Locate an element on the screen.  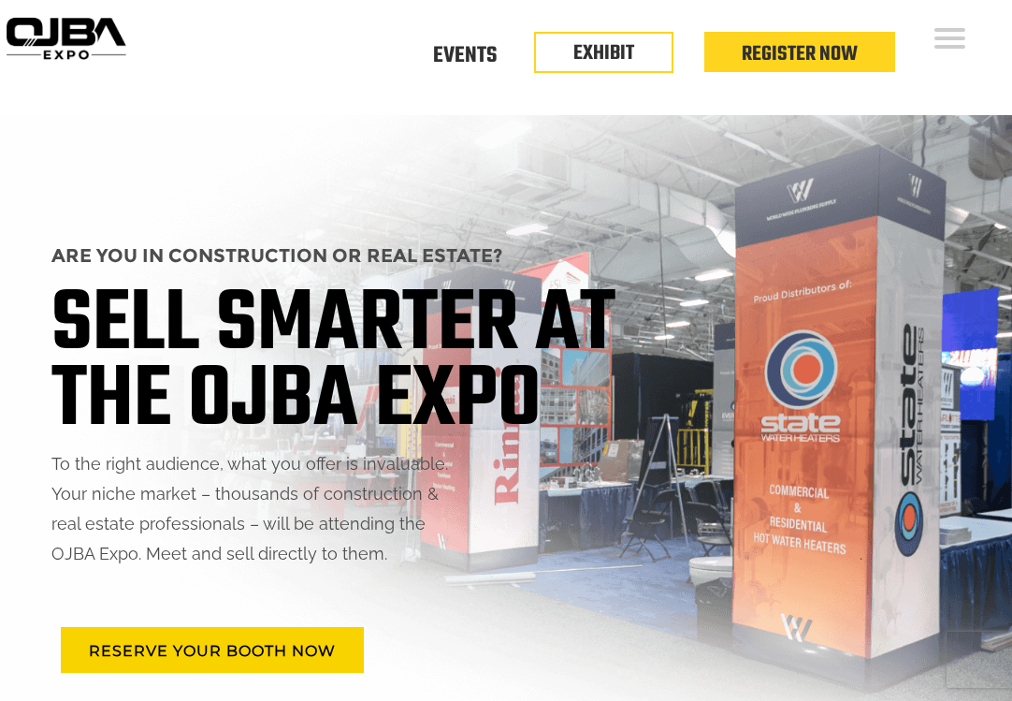
a: RESERVE YOUR BOOTH NOW is located at coordinates (212, 649).